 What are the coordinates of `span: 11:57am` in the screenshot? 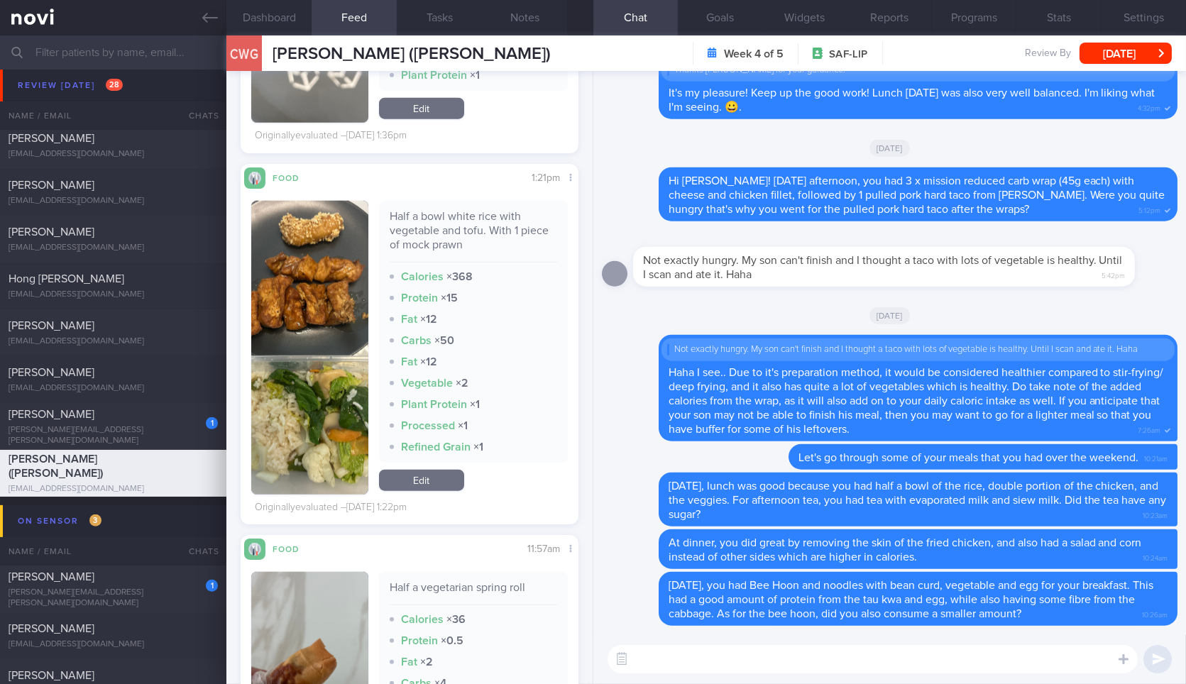 It's located at (544, 549).